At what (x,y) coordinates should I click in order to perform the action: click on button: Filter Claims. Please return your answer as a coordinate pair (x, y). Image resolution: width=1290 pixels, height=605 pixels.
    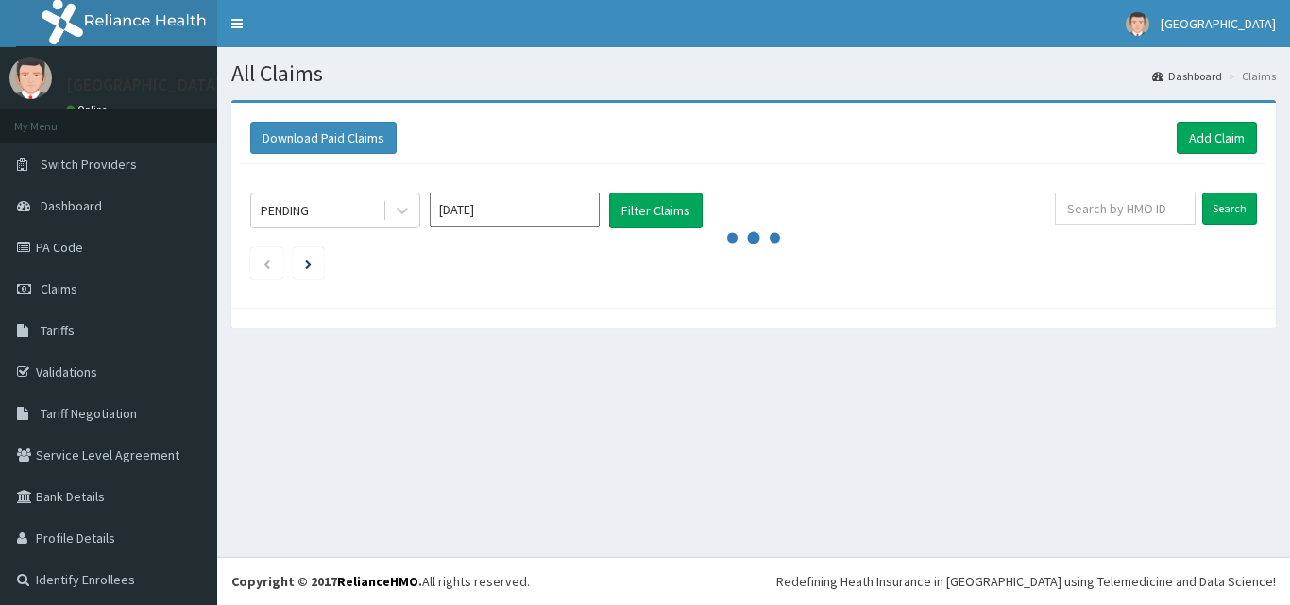
    Looking at the image, I should click on (655, 211).